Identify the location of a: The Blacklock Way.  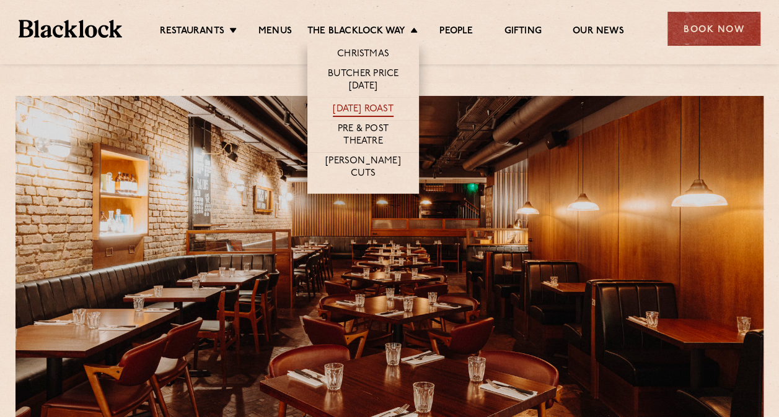
(356, 32).